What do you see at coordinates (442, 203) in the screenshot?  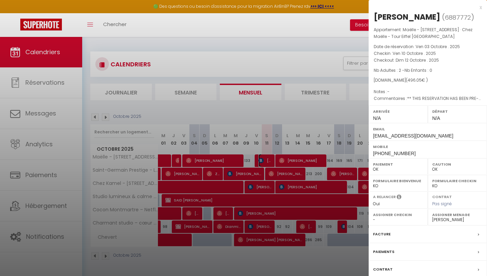 I see `span: Pas signé` at bounding box center [442, 203].